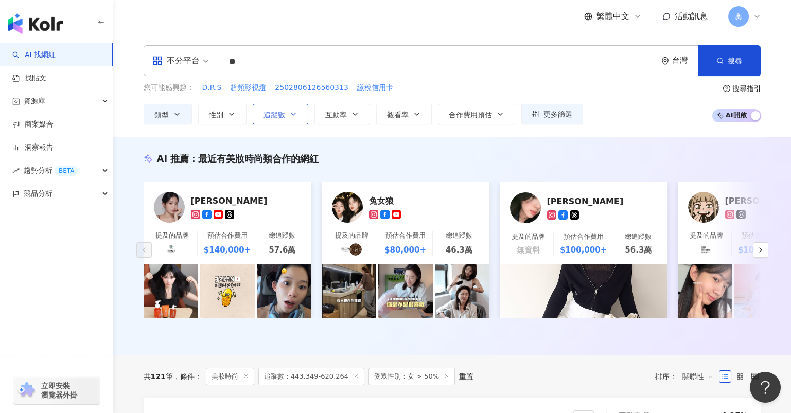 The height and width of the screenshot is (413, 791). I want to click on span: 趨勢分析, so click(51, 170).